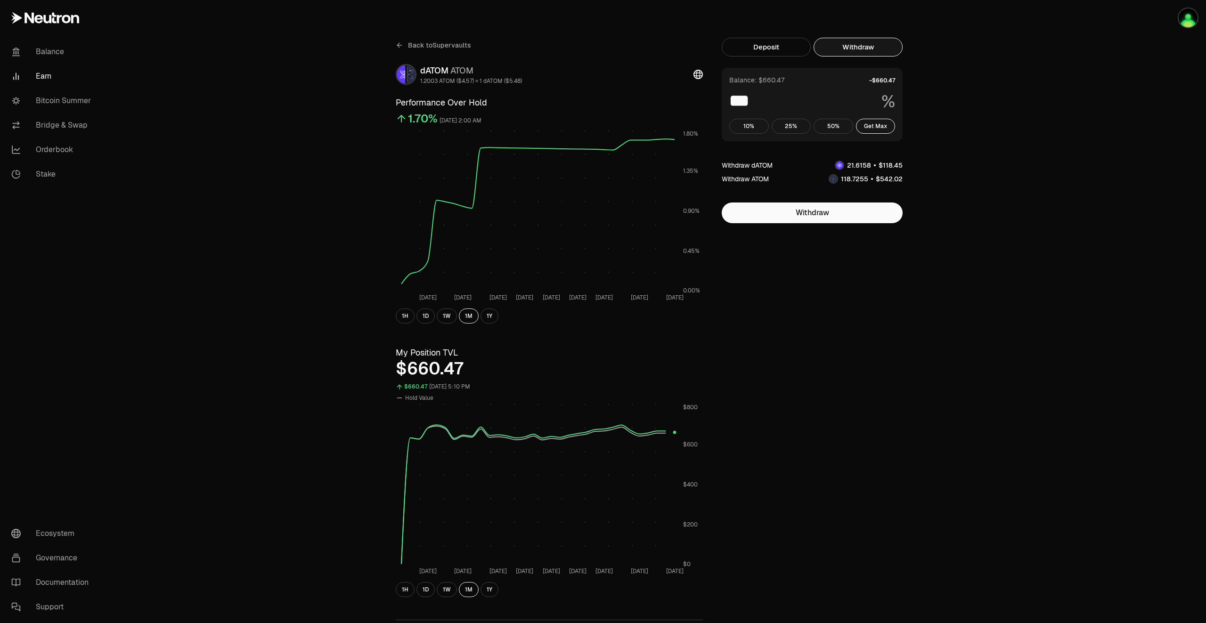  What do you see at coordinates (690, 445) in the screenshot?
I see `tspan: $600` at bounding box center [690, 445].